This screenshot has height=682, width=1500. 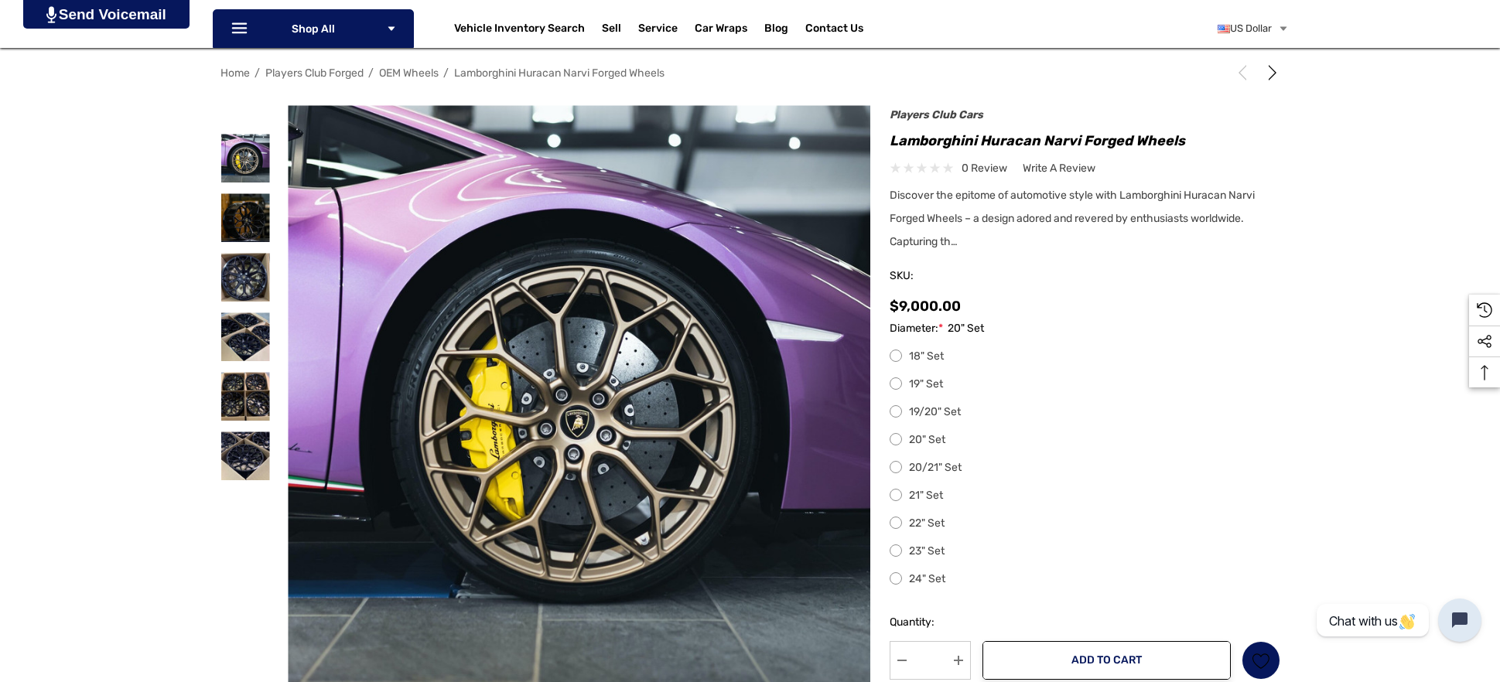 What do you see at coordinates (314, 73) in the screenshot?
I see `span: Players Club Forged` at bounding box center [314, 73].